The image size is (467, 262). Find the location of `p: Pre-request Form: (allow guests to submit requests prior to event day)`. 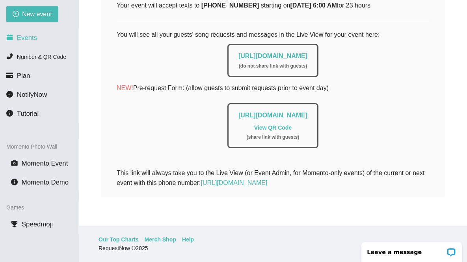

p: Pre-request Form: (allow guests to submit requests prior to event day) is located at coordinates (273, 88).